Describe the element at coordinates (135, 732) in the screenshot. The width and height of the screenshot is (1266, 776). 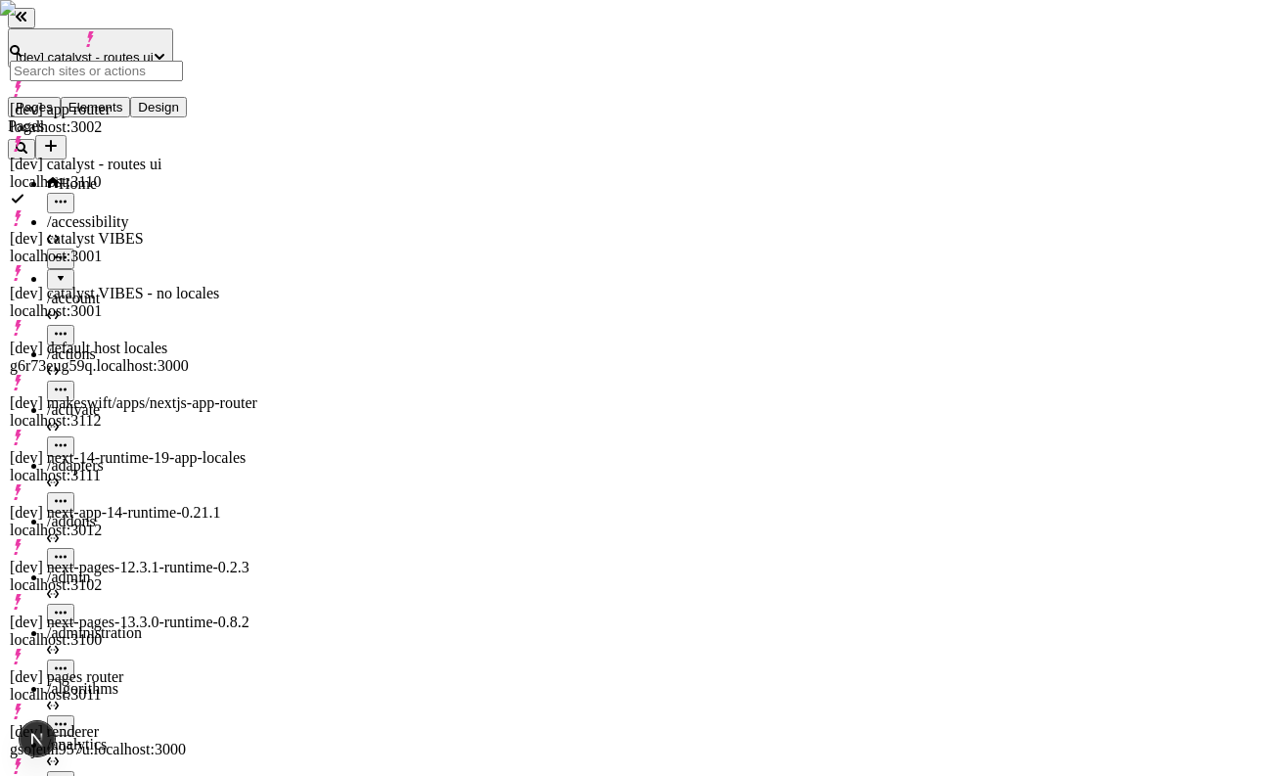
I see `div: [dev] renderer` at that location.